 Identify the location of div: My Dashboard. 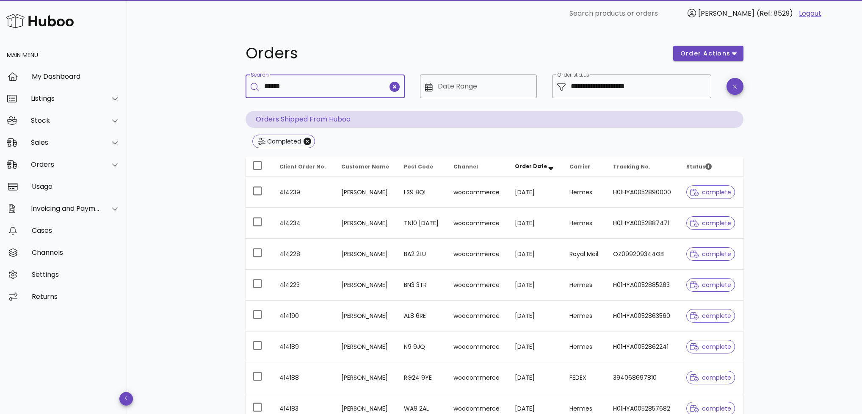
(76, 76).